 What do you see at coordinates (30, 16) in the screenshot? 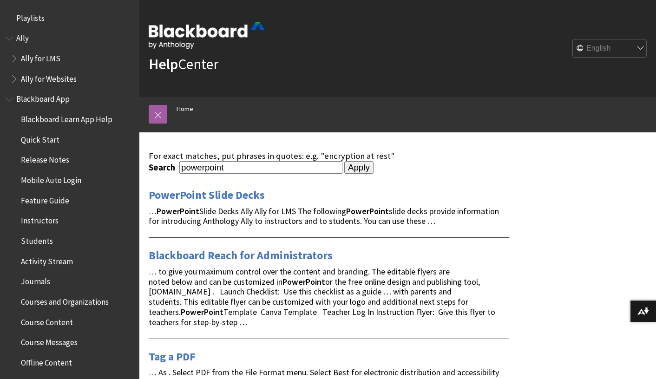
I see `span: Playlists` at bounding box center [30, 16].